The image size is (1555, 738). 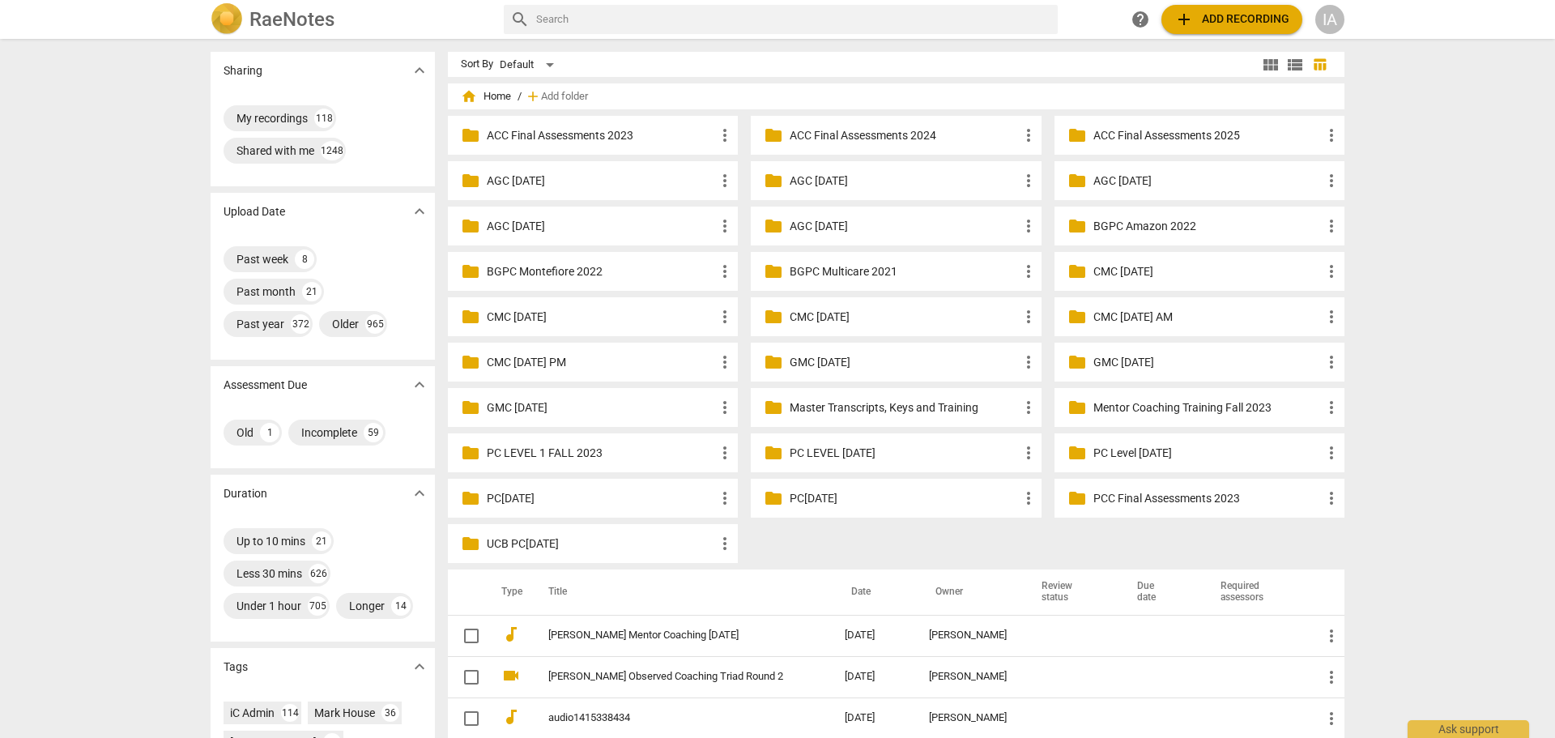 I want to click on p: BGPC Montefiore 2022, so click(x=601, y=271).